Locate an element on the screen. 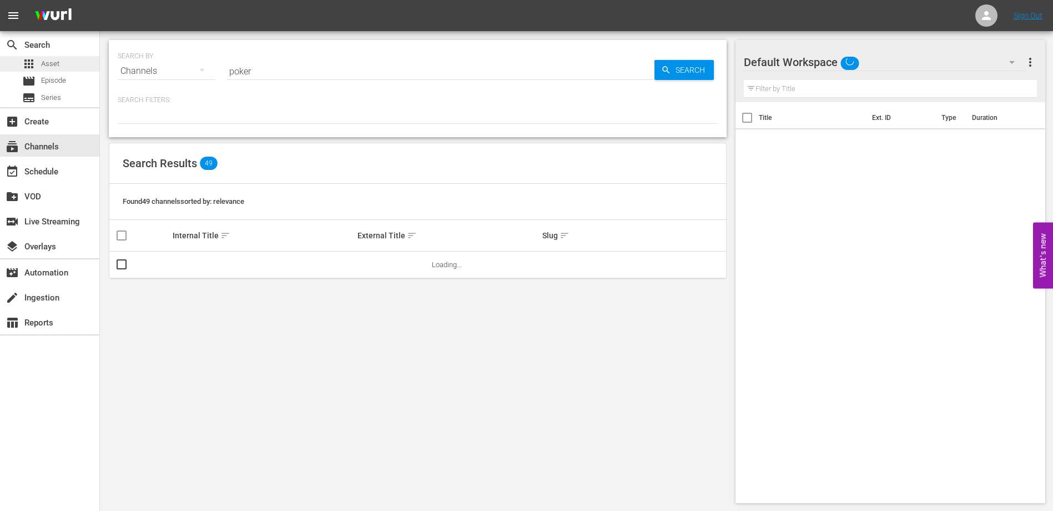  p: Search Filters: is located at coordinates (417, 100).